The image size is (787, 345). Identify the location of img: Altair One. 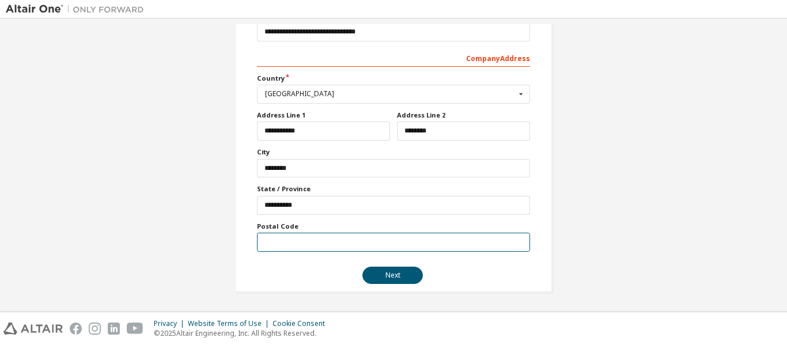
(78, 9).